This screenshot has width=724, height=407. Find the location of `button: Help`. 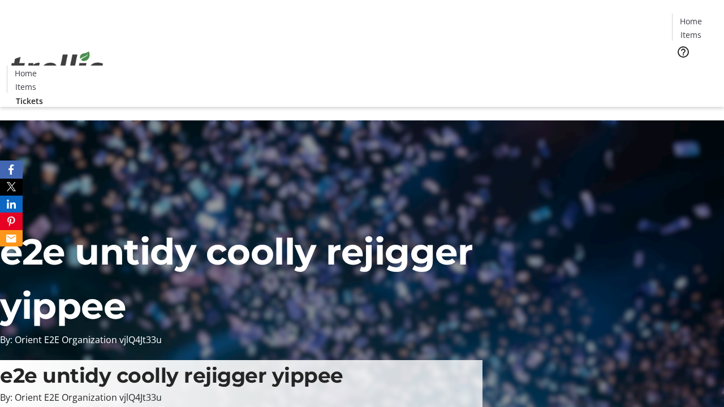

button: Help is located at coordinates (683, 52).